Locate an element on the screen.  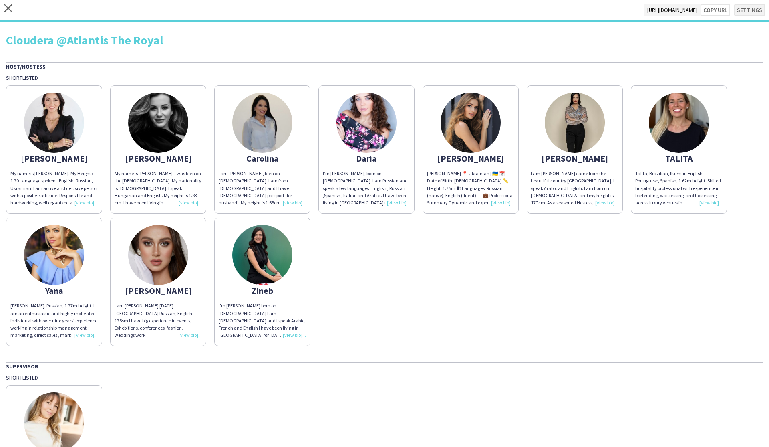
div: Daria is located at coordinates (367, 158).